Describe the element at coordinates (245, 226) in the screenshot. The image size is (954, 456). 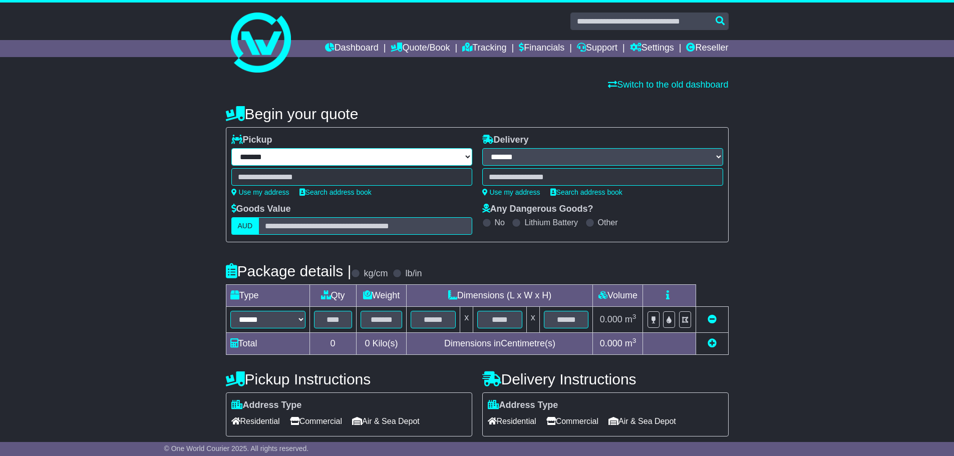
I see `label: AUD` at that location.